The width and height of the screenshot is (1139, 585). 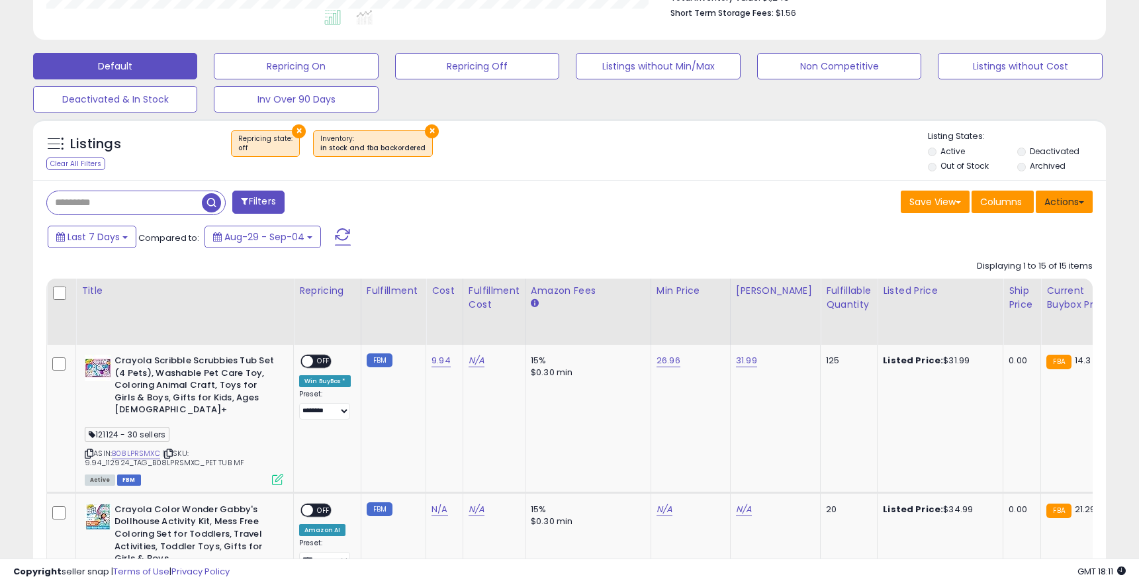 What do you see at coordinates (1082, 360) in the screenshot?
I see `span: 14.3` at bounding box center [1082, 360].